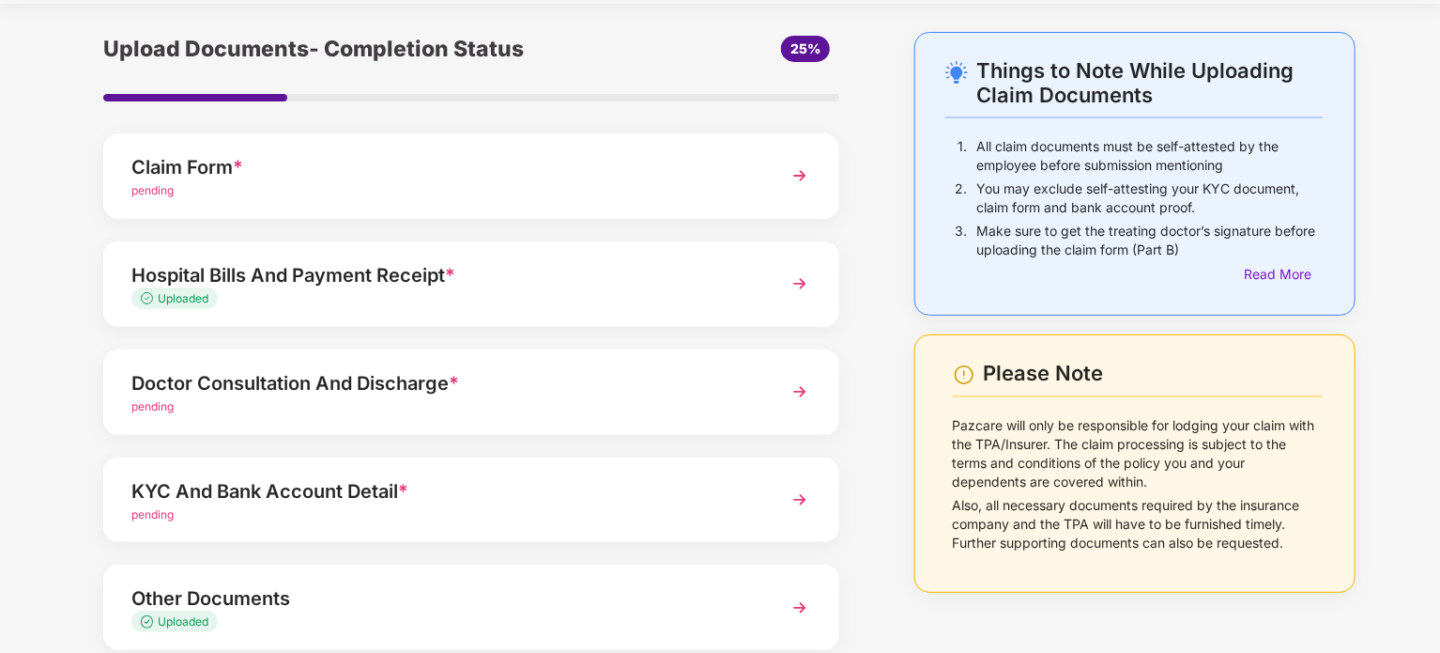 The height and width of the screenshot is (653, 1440). Describe the element at coordinates (1138, 453) in the screenshot. I see `p: Pazcare will only be responsible for lodging your claim with the TPA/Insurer. The claim processin...` at that location.